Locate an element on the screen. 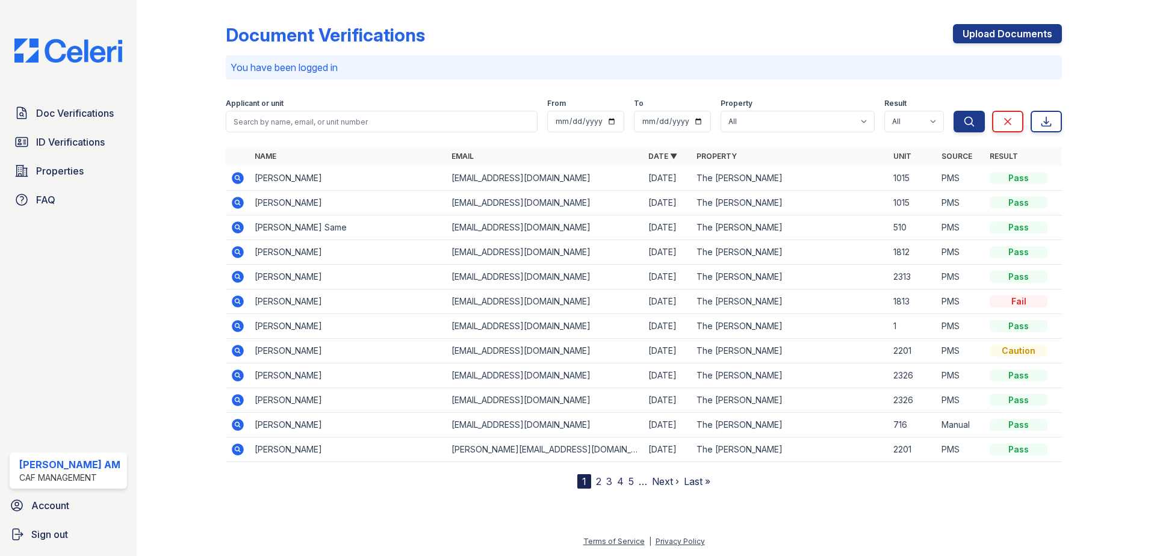 The height and width of the screenshot is (556, 1151). a: Unit is located at coordinates (903, 156).